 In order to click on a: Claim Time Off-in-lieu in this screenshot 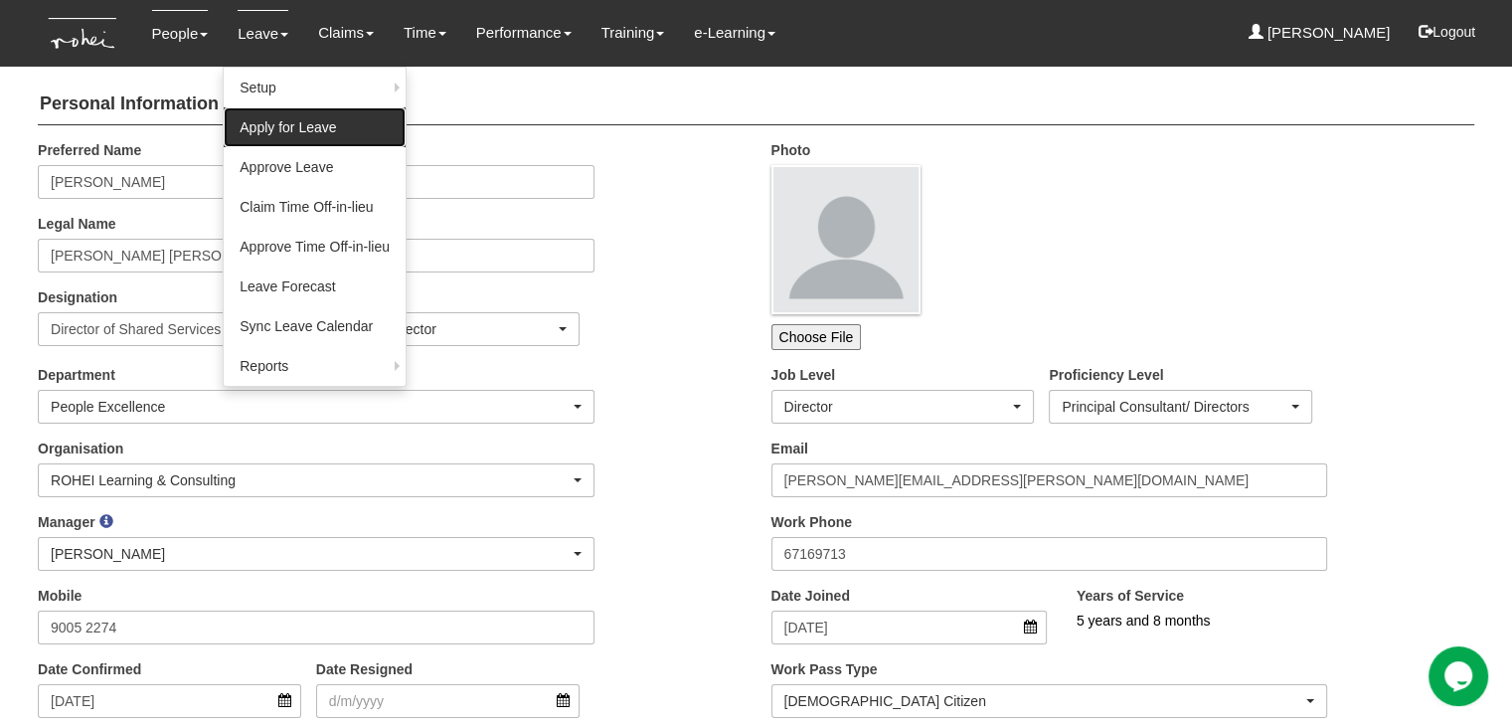, I will do `click(314, 207)`.